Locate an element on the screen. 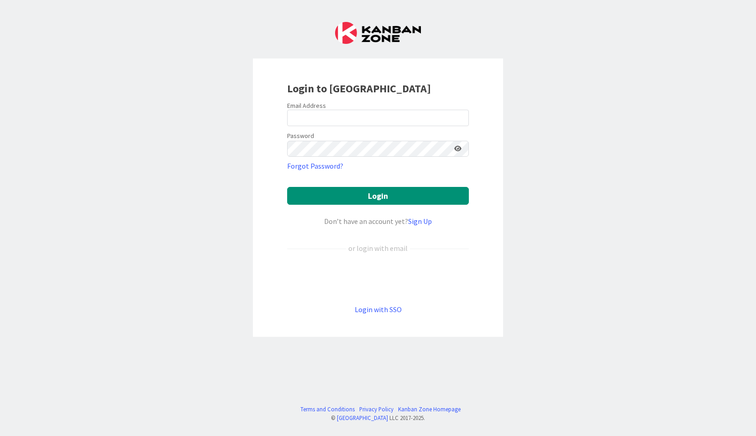  label: Password is located at coordinates (301, 136).